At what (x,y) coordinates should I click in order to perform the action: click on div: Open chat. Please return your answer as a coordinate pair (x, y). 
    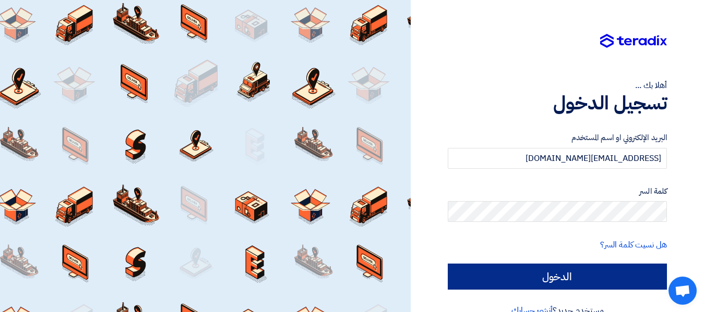
    Looking at the image, I should click on (682, 291).